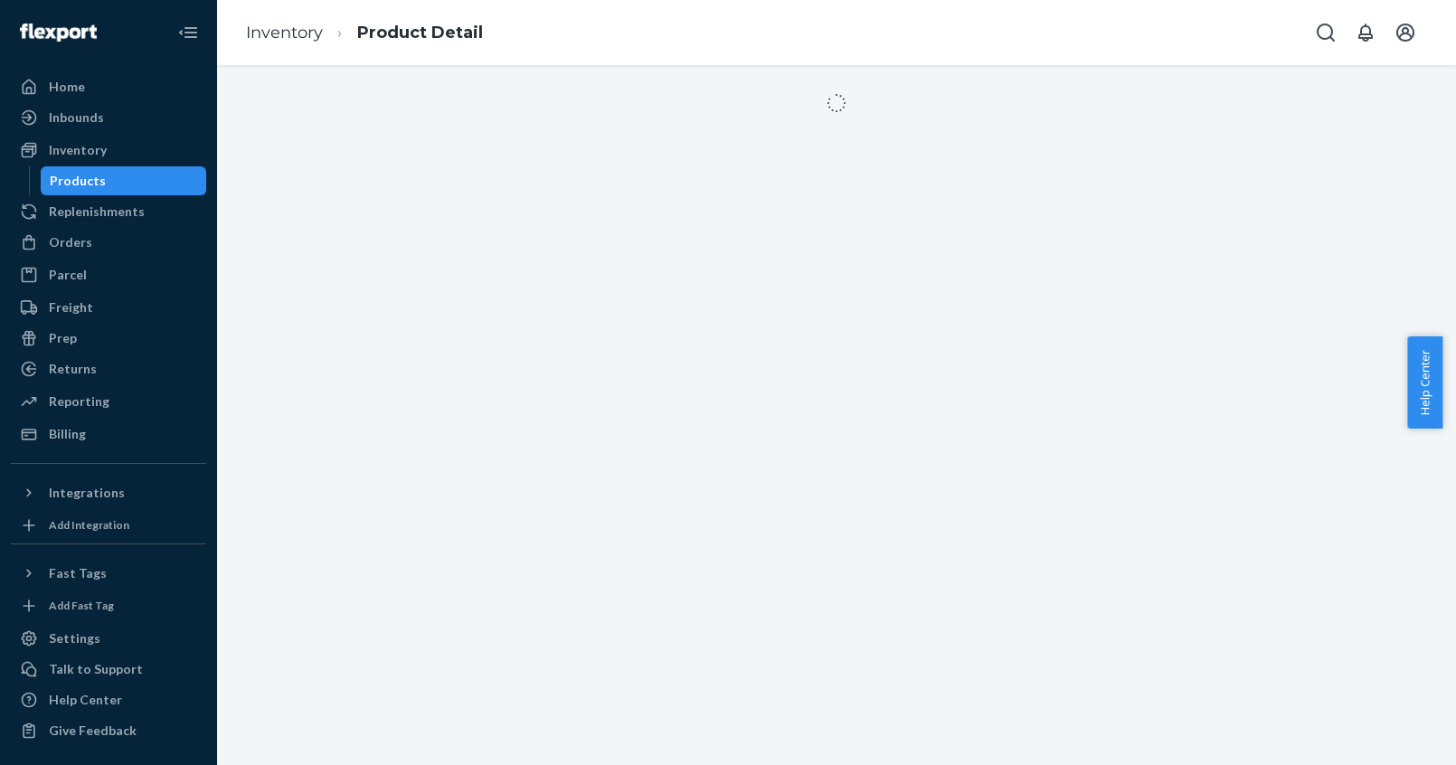 The width and height of the screenshot is (1456, 765). What do you see at coordinates (124, 181) in the screenshot?
I see `a: Products` at bounding box center [124, 181].